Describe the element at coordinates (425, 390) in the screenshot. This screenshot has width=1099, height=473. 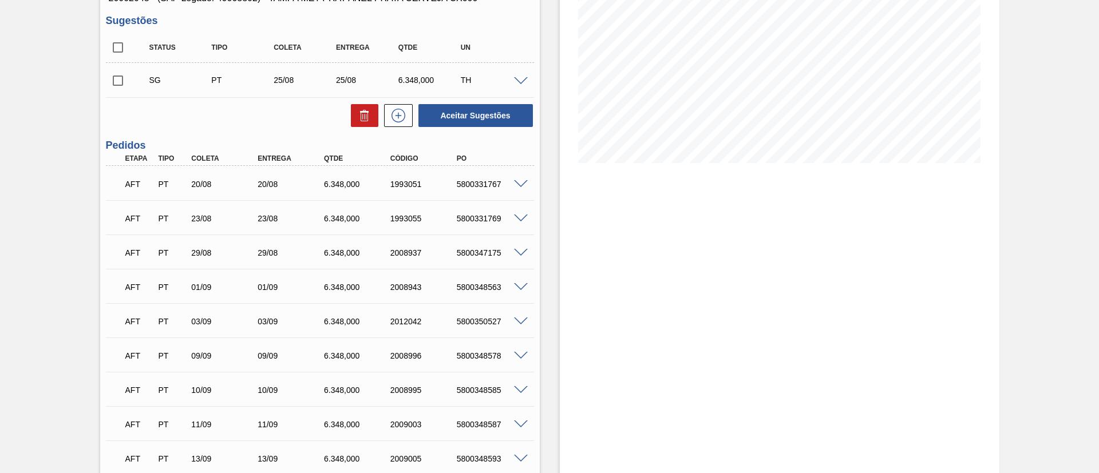
I see `div: 2008995` at that location.